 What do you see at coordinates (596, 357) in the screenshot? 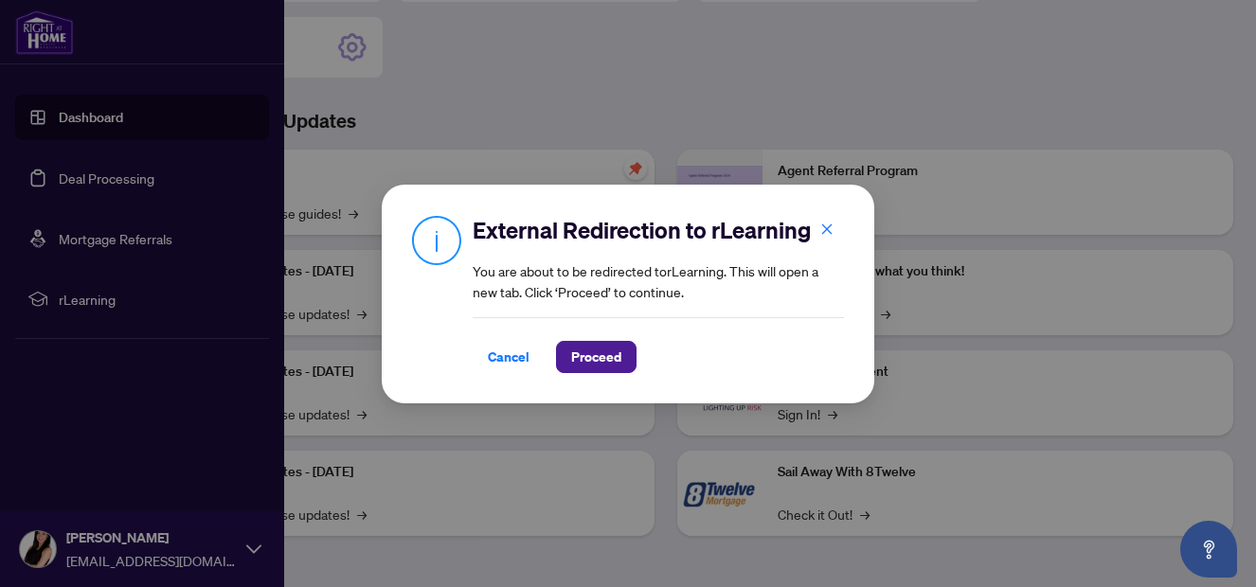
I see `button: Proceed` at bounding box center [596, 357].